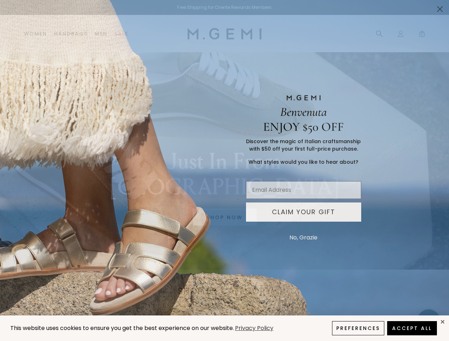 This screenshot has height=341, width=449. I want to click on span: This website uses cookies to ensure you get the best experience on our website., so click(122, 328).